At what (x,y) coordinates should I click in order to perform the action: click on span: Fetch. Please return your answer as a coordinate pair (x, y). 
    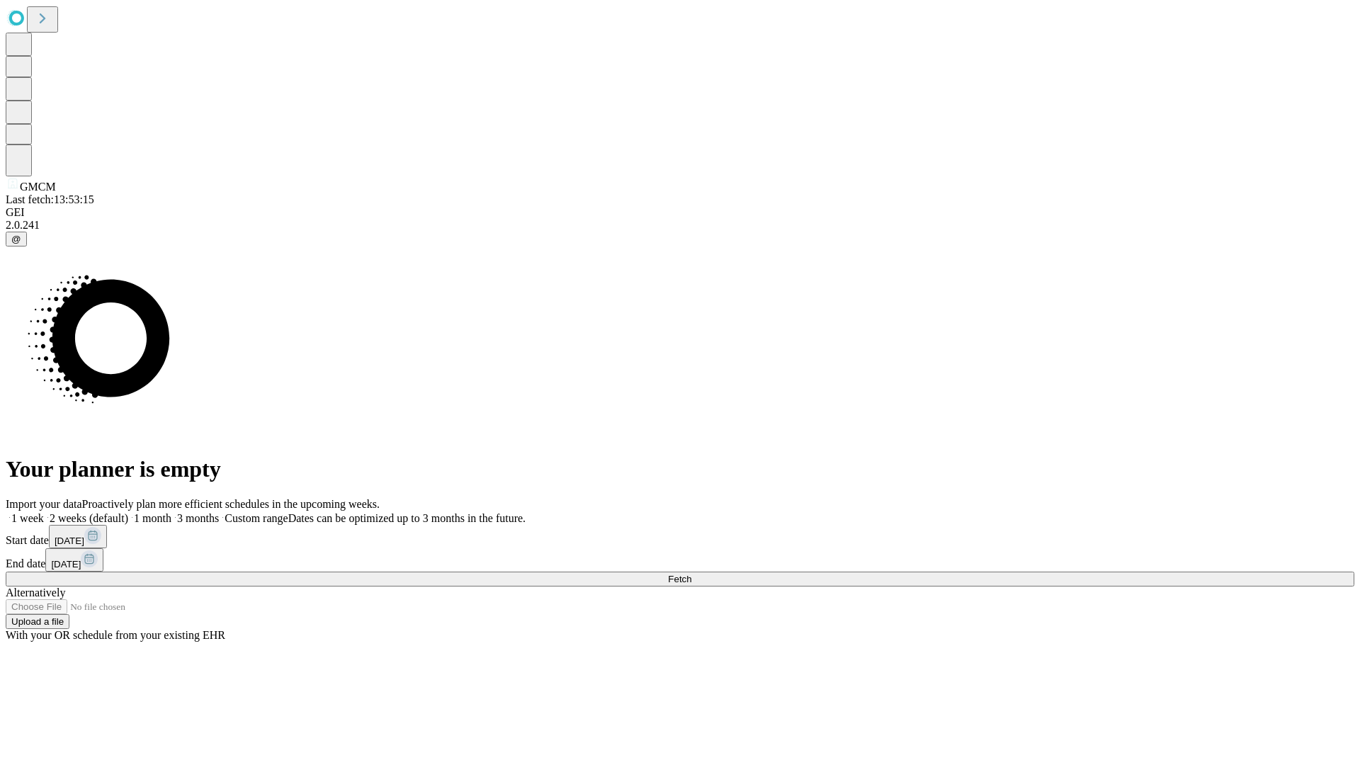
    Looking at the image, I should click on (679, 579).